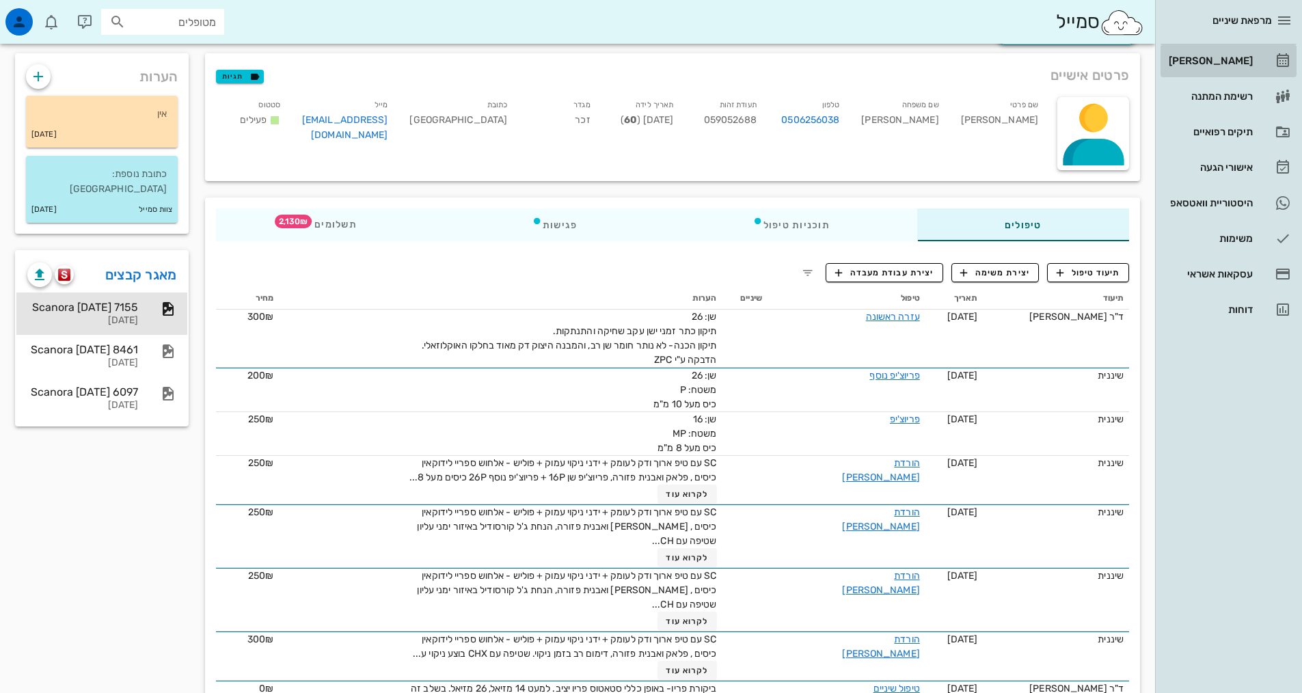 This screenshot has width=1302, height=693. Describe the element at coordinates (995, 273) in the screenshot. I see `span: יצירת משימה` at that location.